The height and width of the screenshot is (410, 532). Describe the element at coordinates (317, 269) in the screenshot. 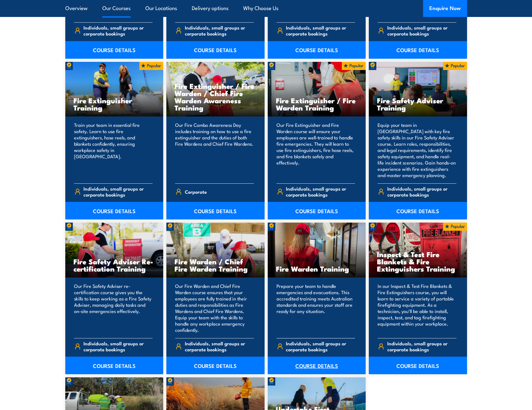

I see `h3: Fire Warden Training` at that location.